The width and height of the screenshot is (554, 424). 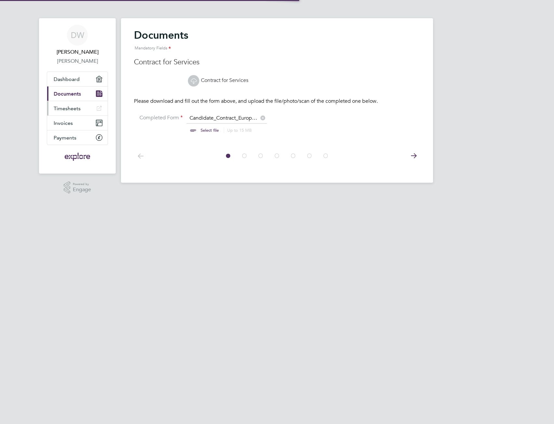 What do you see at coordinates (77, 157) in the screenshot?
I see `img: exploregroup-logo-retina.png` at bounding box center [77, 157].